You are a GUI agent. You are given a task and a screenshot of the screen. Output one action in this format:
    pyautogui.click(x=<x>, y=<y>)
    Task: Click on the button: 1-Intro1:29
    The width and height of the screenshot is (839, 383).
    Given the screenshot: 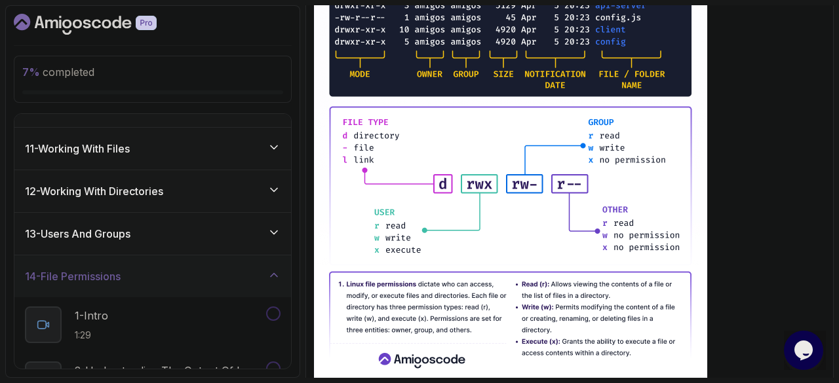 What is the action you would take?
    pyautogui.click(x=153, y=325)
    